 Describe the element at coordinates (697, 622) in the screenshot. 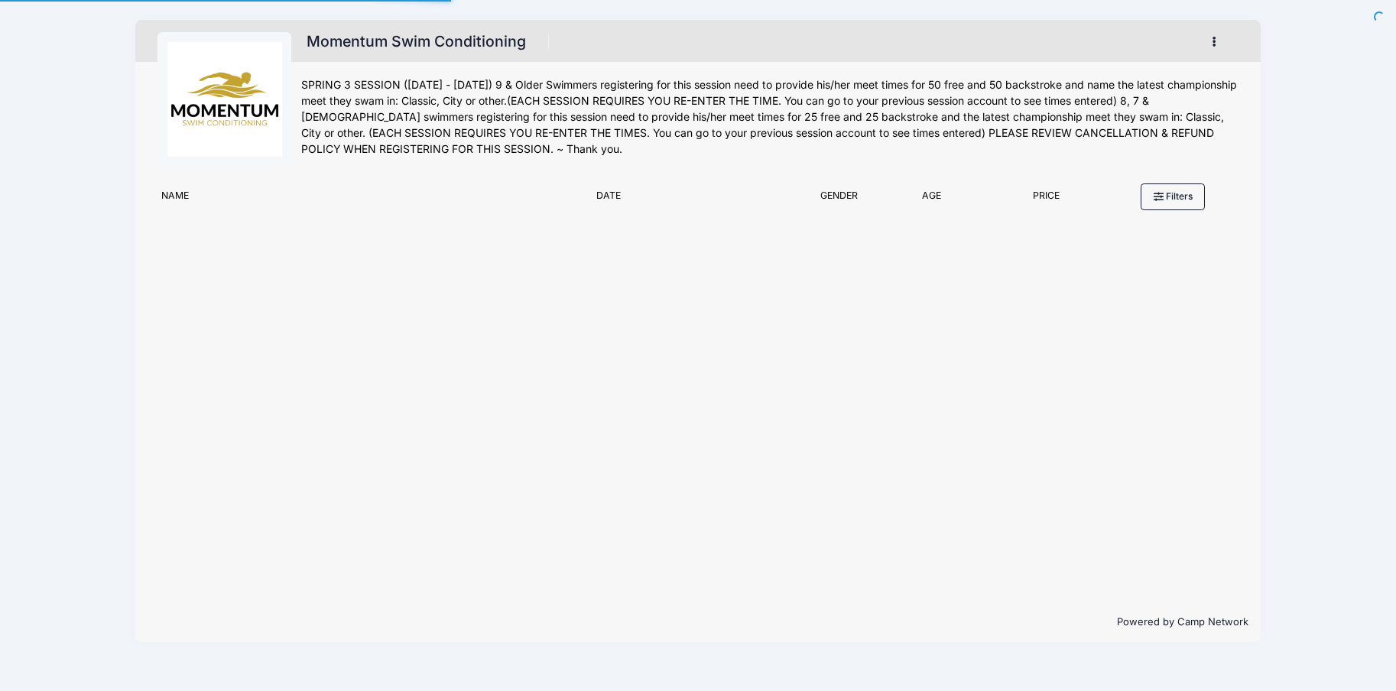

I see `p: Powered by Camp Network` at that location.